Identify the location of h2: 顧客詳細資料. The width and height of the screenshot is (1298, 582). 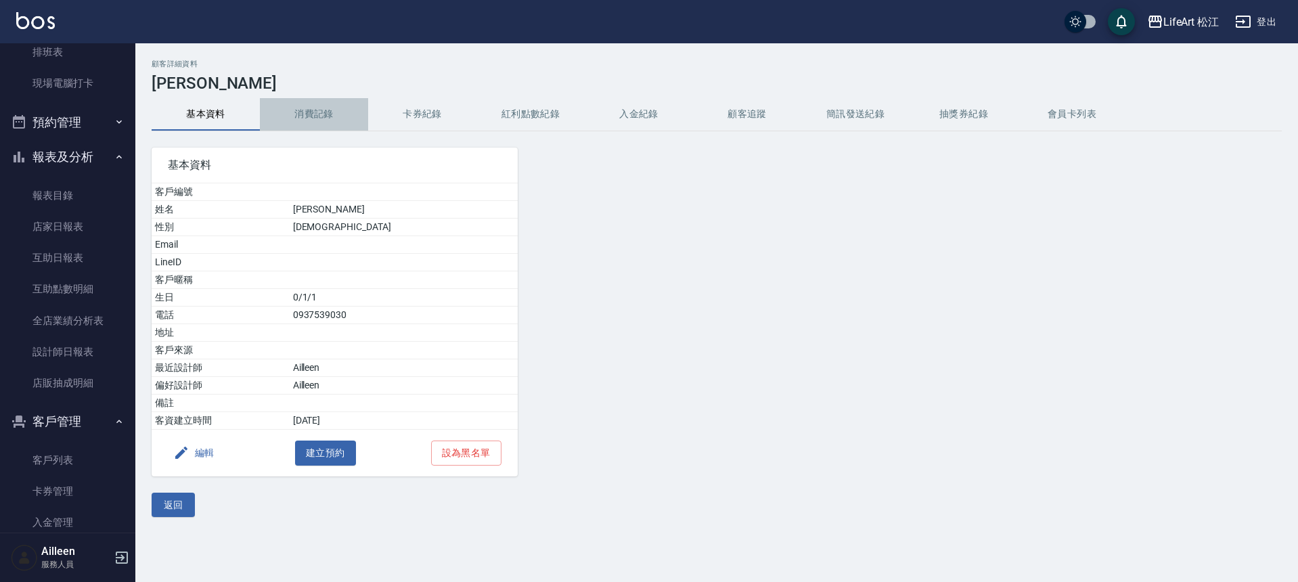
(717, 64).